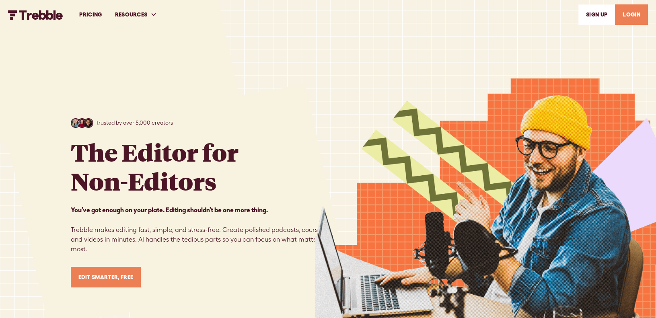 This screenshot has width=656, height=318. I want to click on p: Trebble makes editing fast, simple, and stress-free. Create polished podcasts, courses, and video..., so click(200, 230).